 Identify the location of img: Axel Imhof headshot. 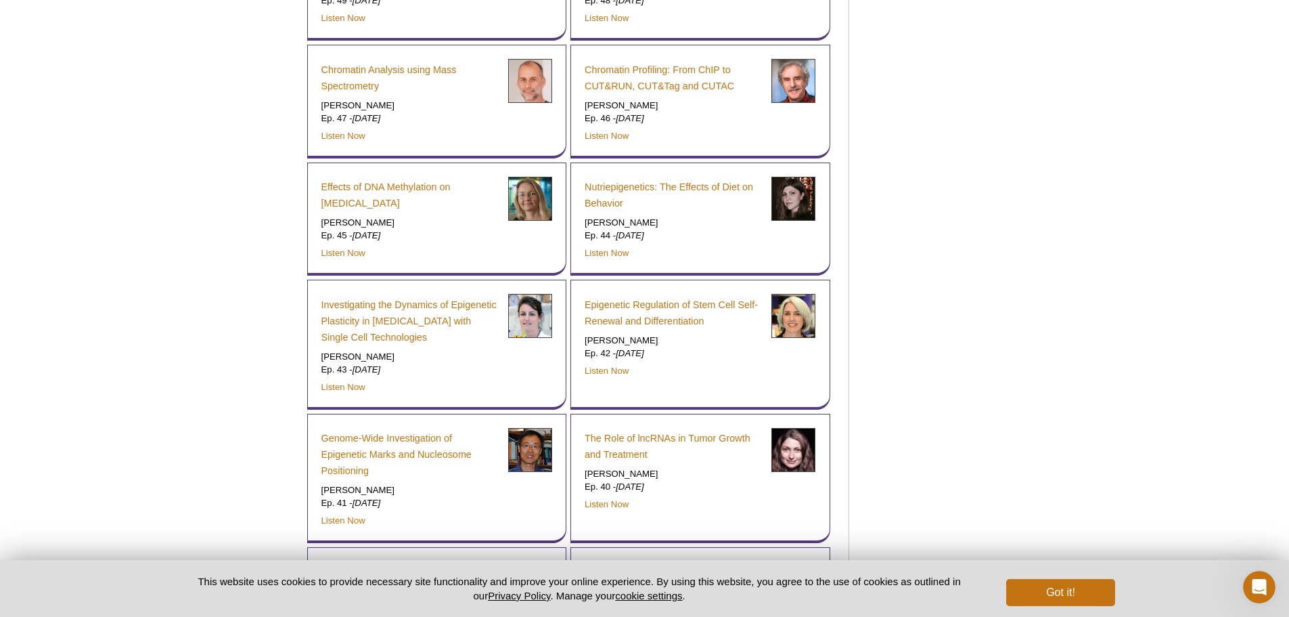
(530, 81).